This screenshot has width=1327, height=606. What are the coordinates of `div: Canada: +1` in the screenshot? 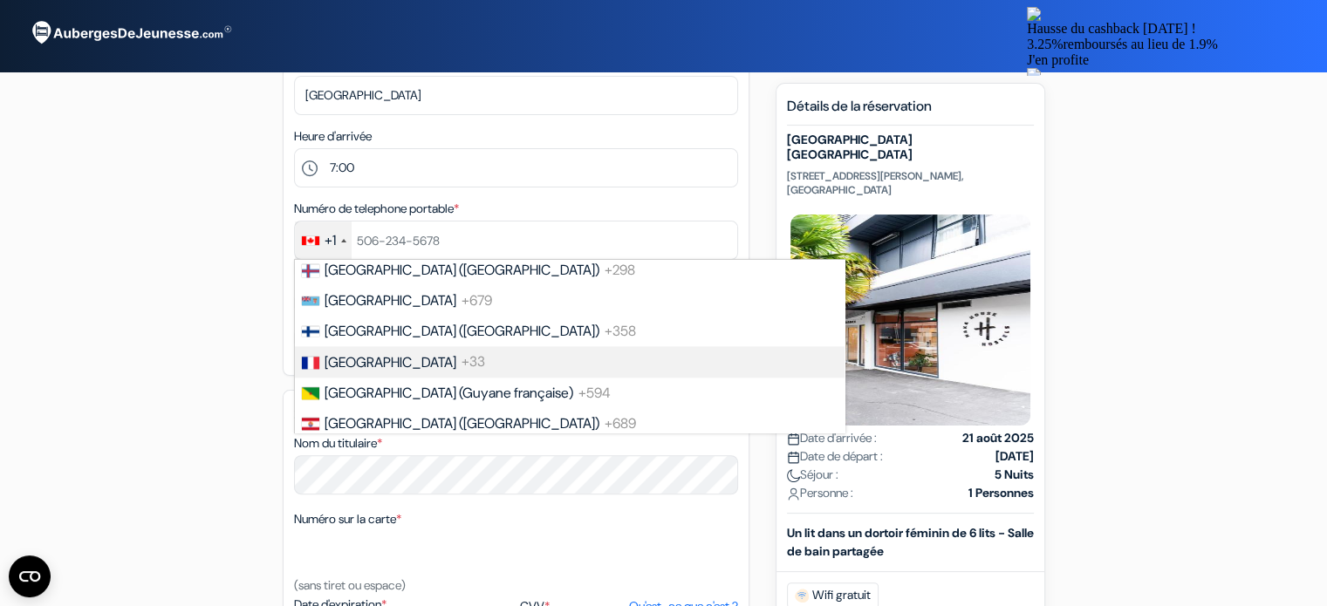 It's located at (323, 240).